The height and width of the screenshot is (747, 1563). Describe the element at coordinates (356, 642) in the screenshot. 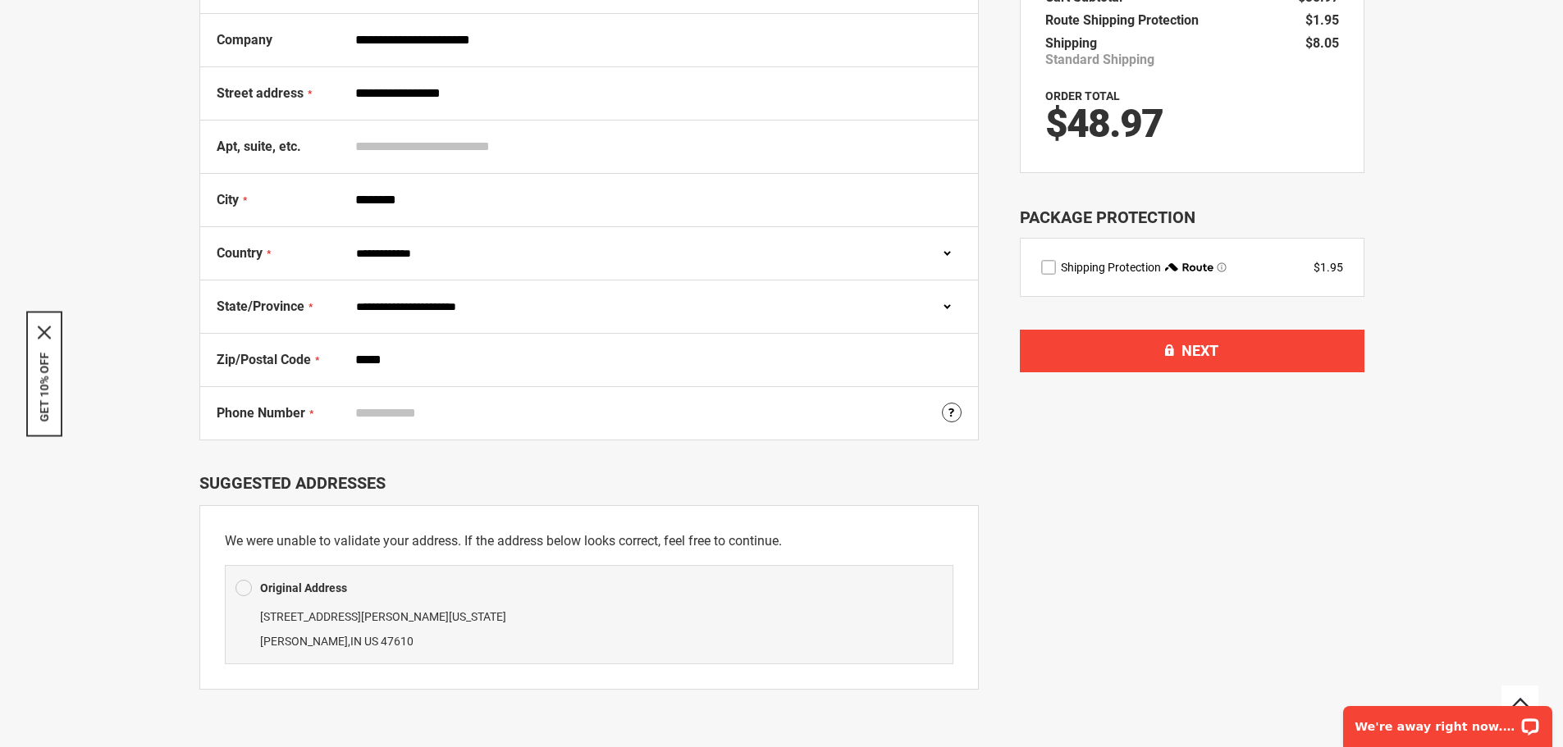

I see `span: IN` at that location.